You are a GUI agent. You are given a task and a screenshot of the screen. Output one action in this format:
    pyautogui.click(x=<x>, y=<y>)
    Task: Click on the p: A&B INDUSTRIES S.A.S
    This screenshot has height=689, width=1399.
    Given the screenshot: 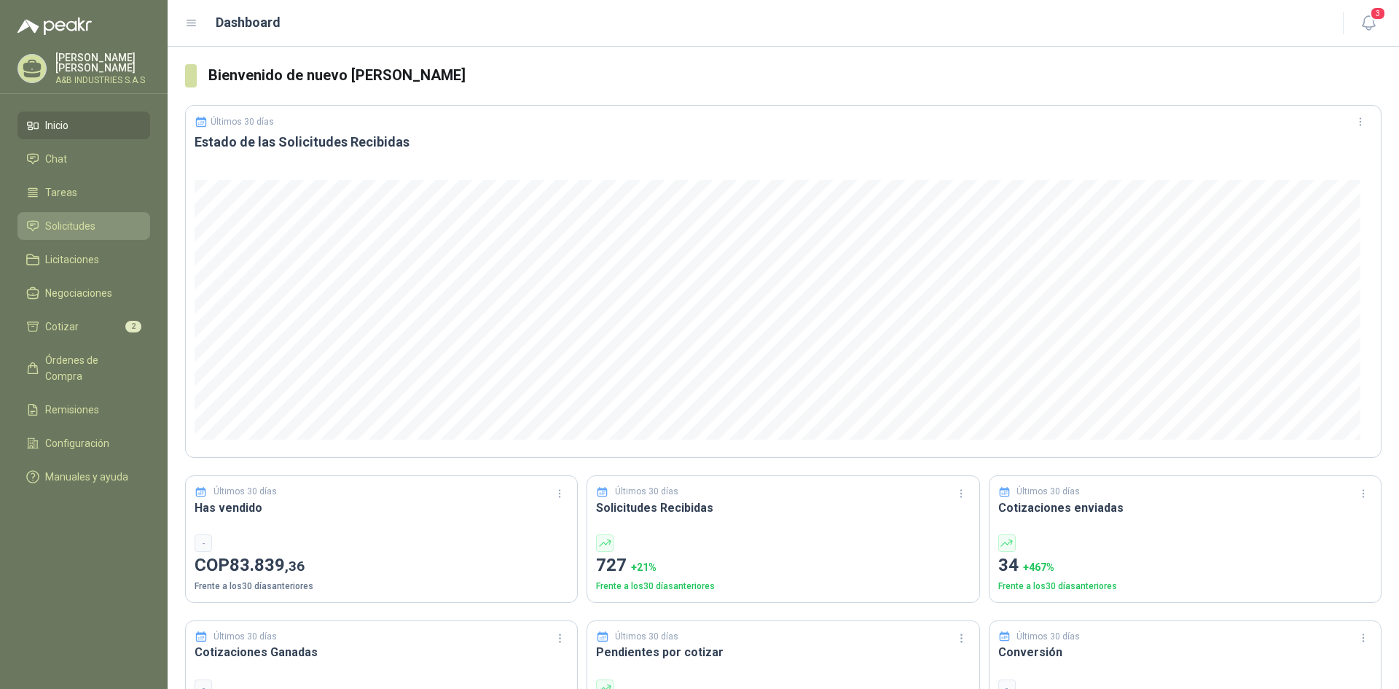 What is the action you would take?
    pyautogui.click(x=103, y=80)
    